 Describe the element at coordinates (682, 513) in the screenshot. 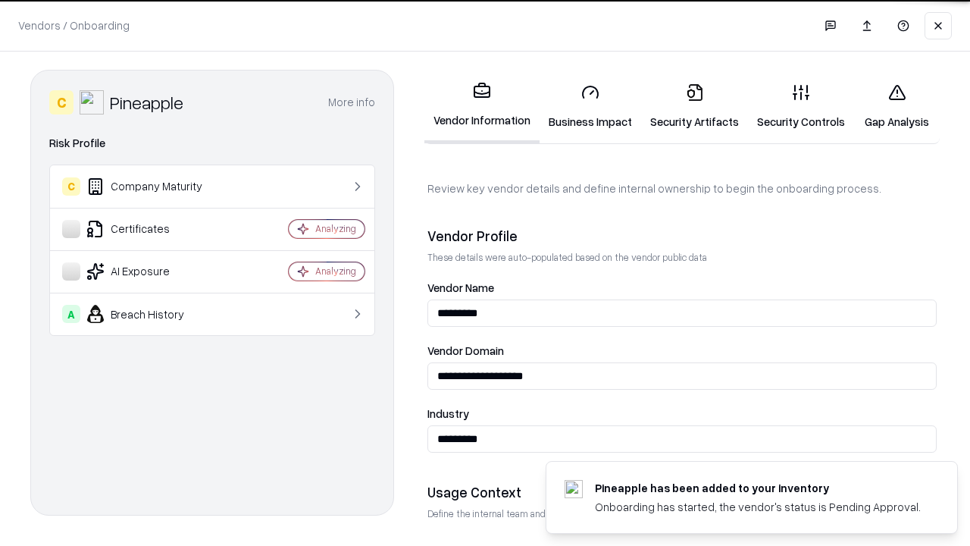

I see `p: Define the internal team and reason for using this vendor. This helps assess business relevance a...` at that location.